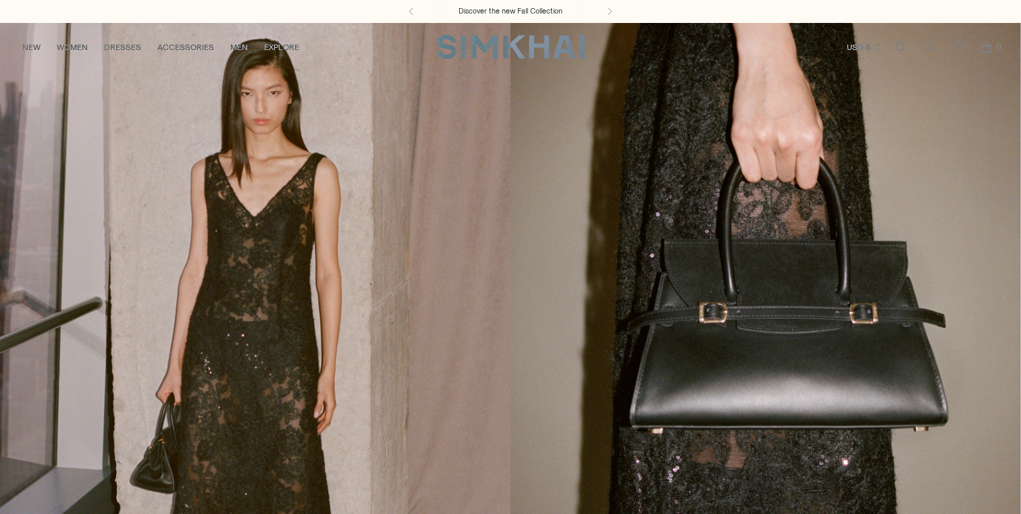 This screenshot has height=514, width=1021. Describe the element at coordinates (929, 47) in the screenshot. I see `a: Go to the account page` at that location.